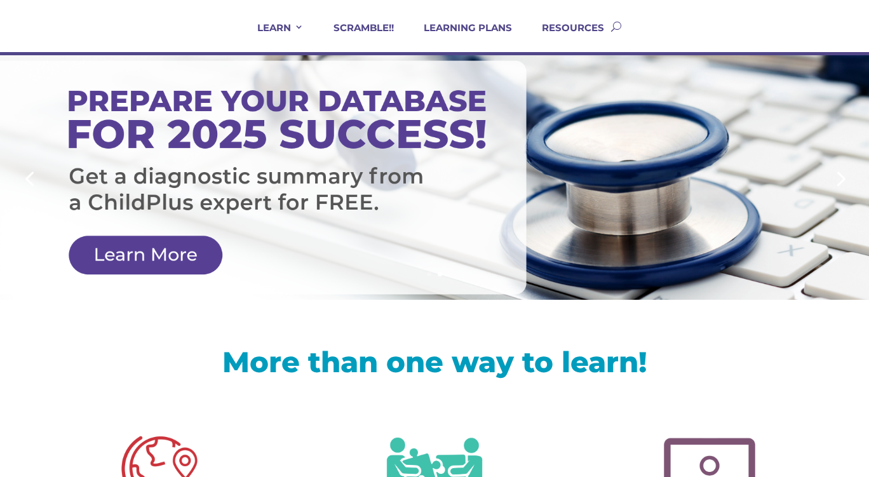 The height and width of the screenshot is (477, 869). Describe the element at coordinates (565, 37) in the screenshot. I see `a: RESOURCES` at that location.